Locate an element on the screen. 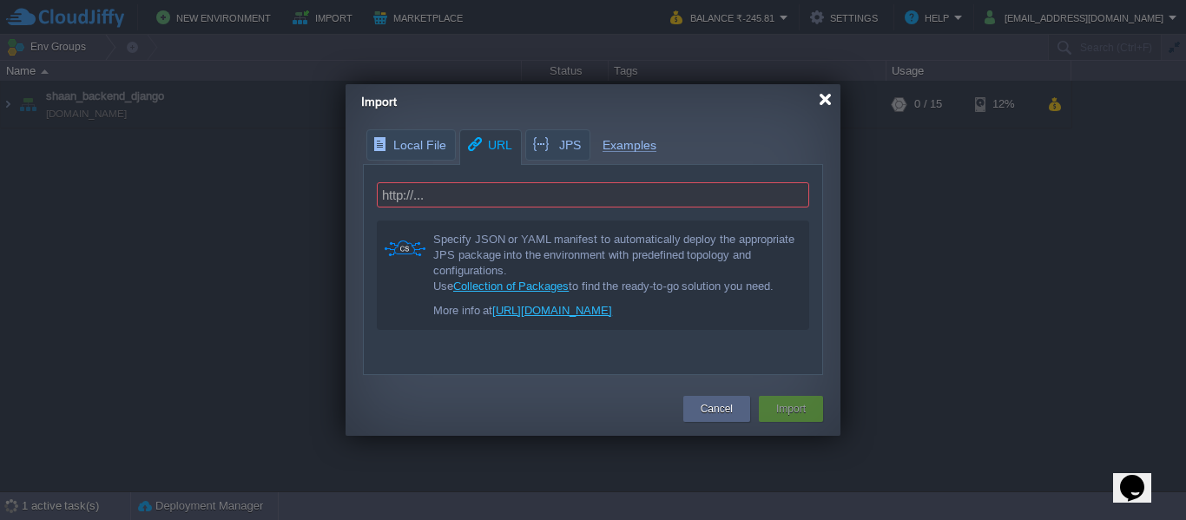 This screenshot has width=1186, height=520. button: Import is located at coordinates (791, 409).